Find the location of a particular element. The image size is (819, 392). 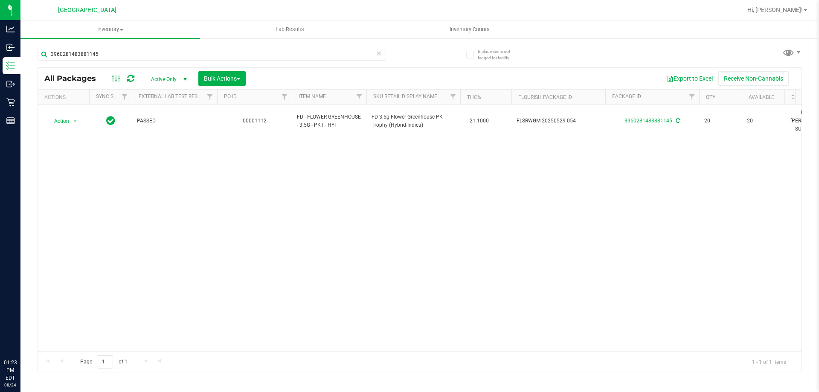

a: External Lab Test Result is located at coordinates (172, 96).